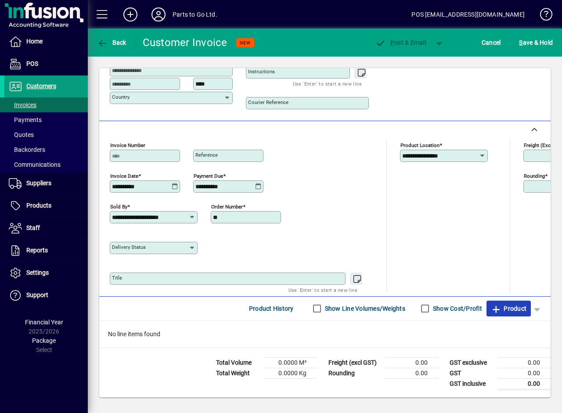 This screenshot has height=413, width=562. I want to click on mat-label: Instructions, so click(261, 72).